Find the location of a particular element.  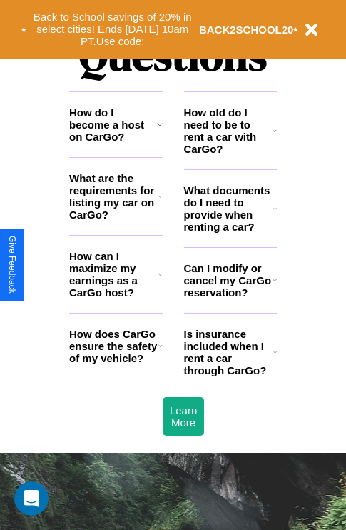

h3: How do I become a host on CarGo? is located at coordinates (113, 124).